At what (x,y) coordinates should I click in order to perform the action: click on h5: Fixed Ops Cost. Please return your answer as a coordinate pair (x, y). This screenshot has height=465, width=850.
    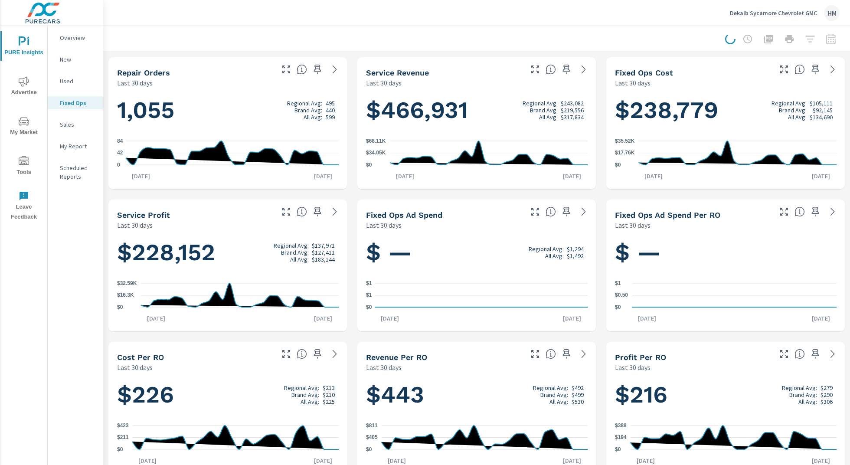
    Looking at the image, I should click on (644, 72).